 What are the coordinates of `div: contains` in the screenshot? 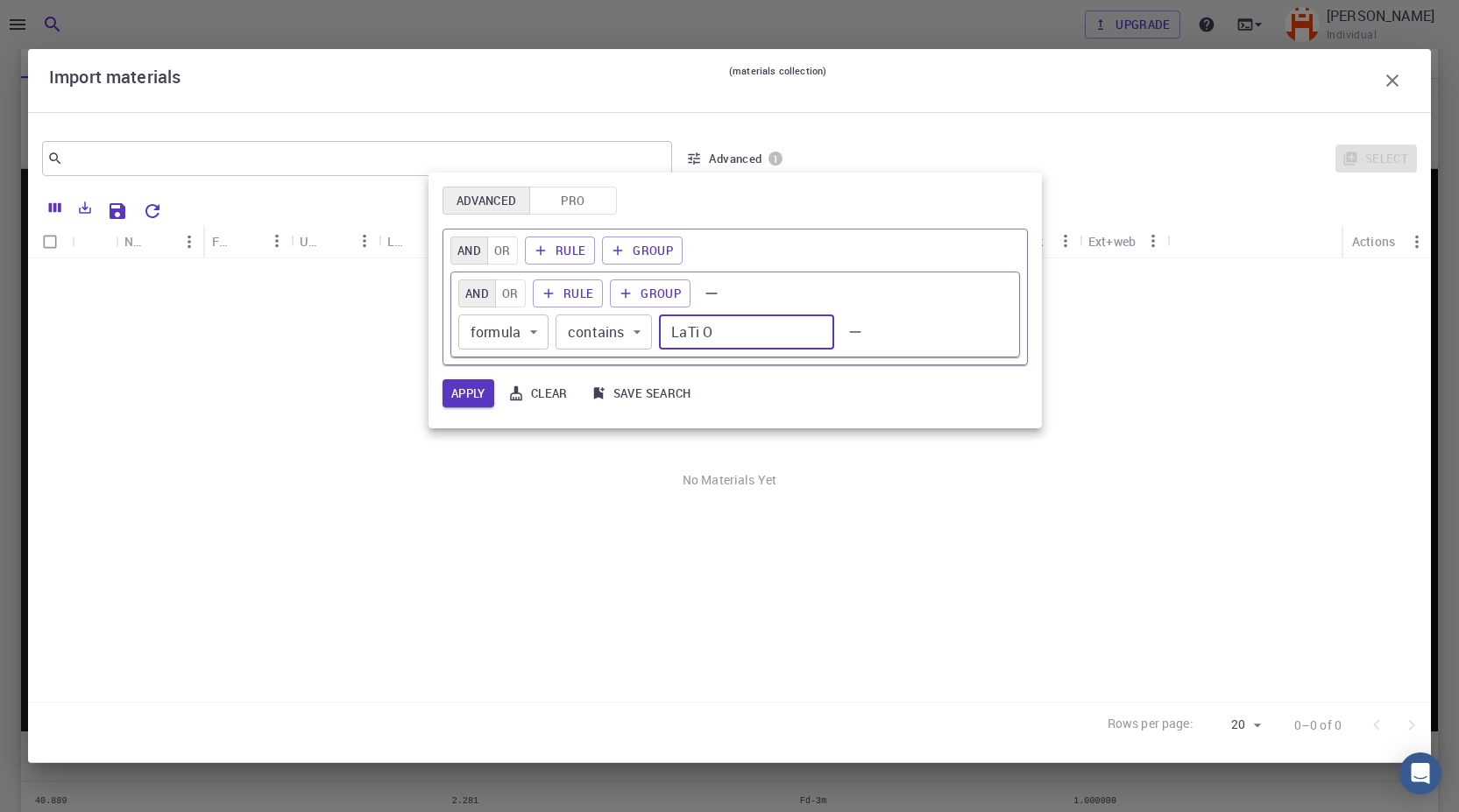 It's located at (604, 332).